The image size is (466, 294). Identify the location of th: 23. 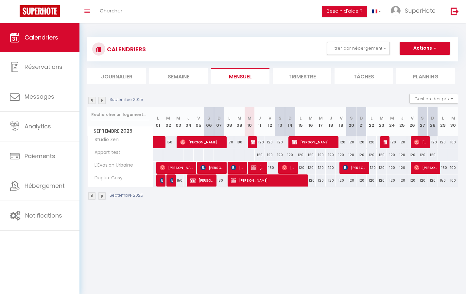
(381, 122).